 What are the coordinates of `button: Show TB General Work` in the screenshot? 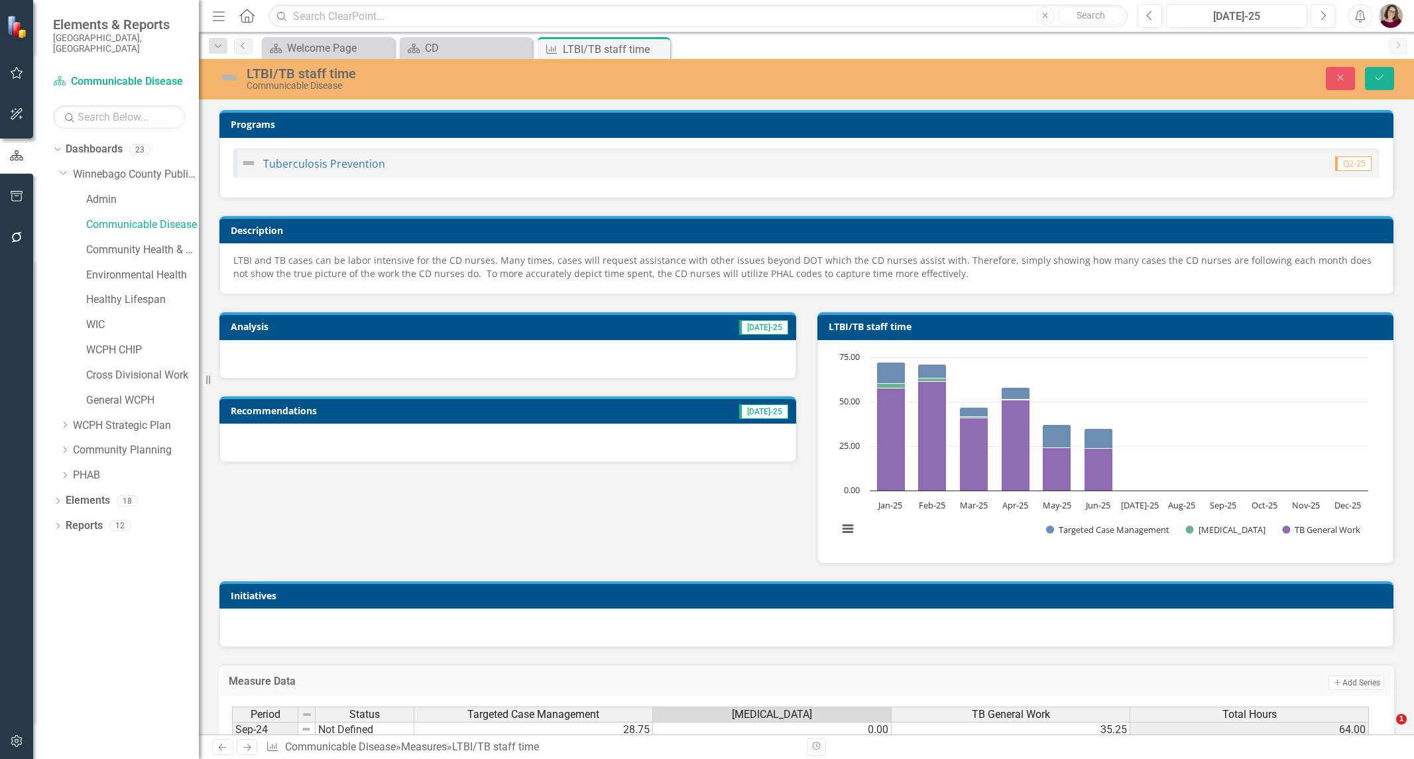 It's located at (1322, 530).